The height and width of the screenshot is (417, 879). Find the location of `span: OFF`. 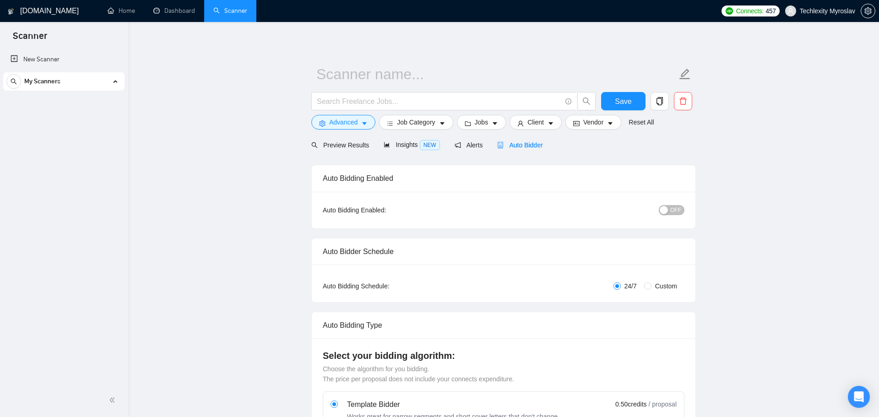

span: OFF is located at coordinates (676, 210).